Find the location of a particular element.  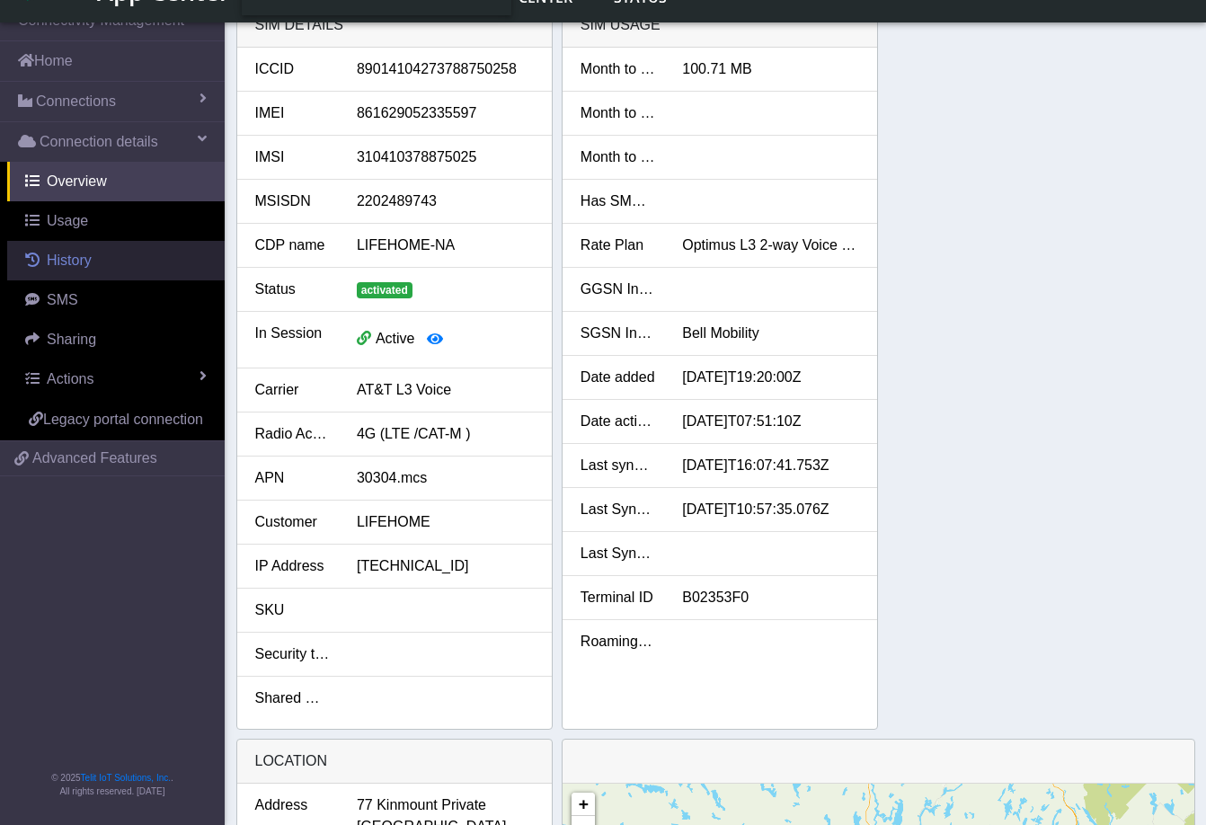

span: Advanced Features is located at coordinates (94, 458).